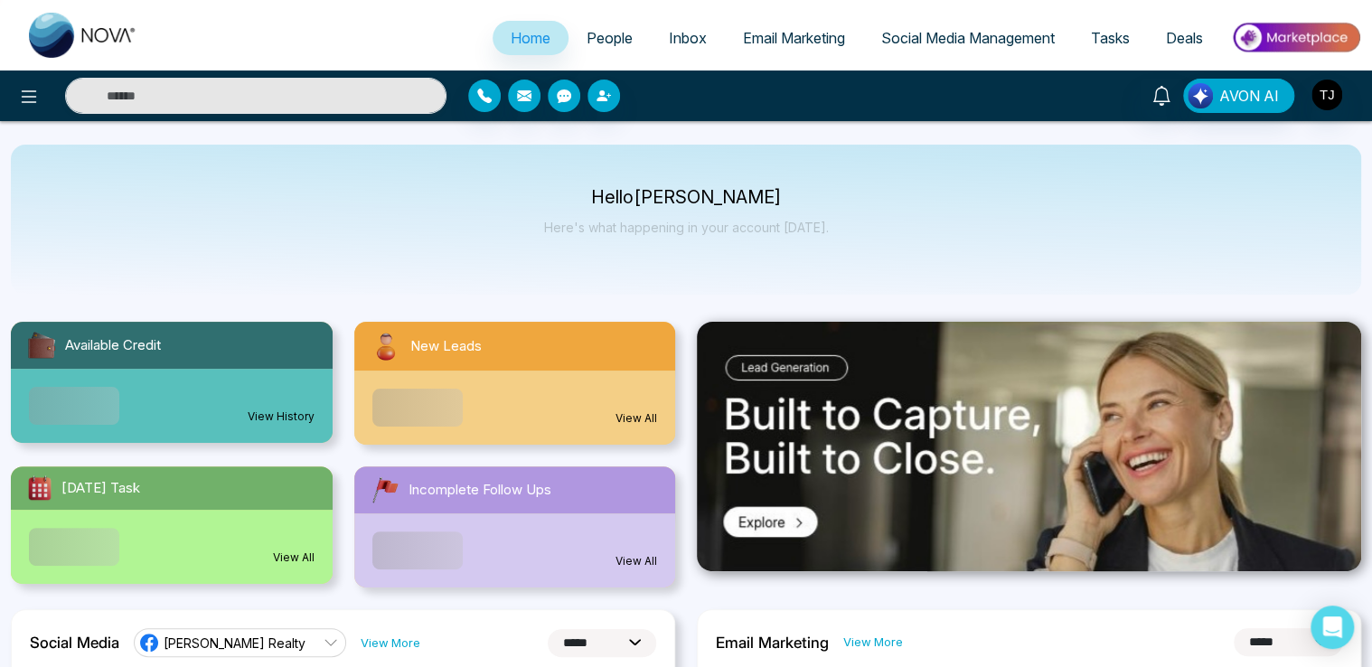  What do you see at coordinates (794, 38) in the screenshot?
I see `a: Email Marketing` at bounding box center [794, 38].